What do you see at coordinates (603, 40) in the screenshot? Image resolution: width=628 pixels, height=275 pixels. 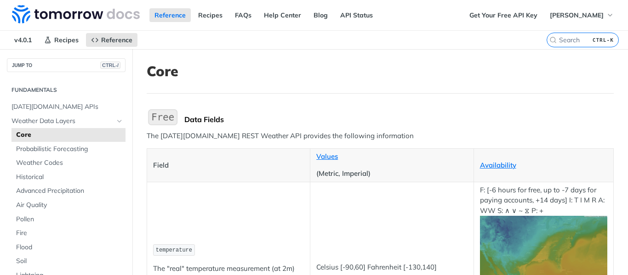 I see `kbd: CTRL-K` at bounding box center [603, 40].